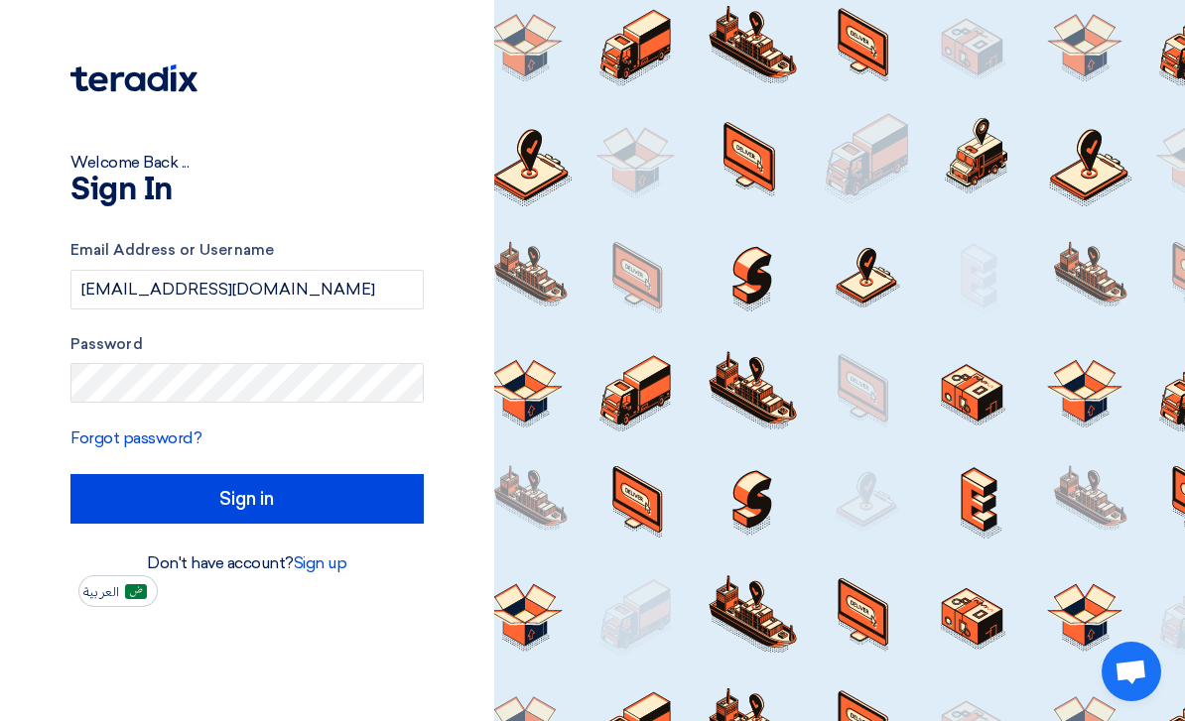  Describe the element at coordinates (247, 250) in the screenshot. I see `label: Email Address or Username` at that location.